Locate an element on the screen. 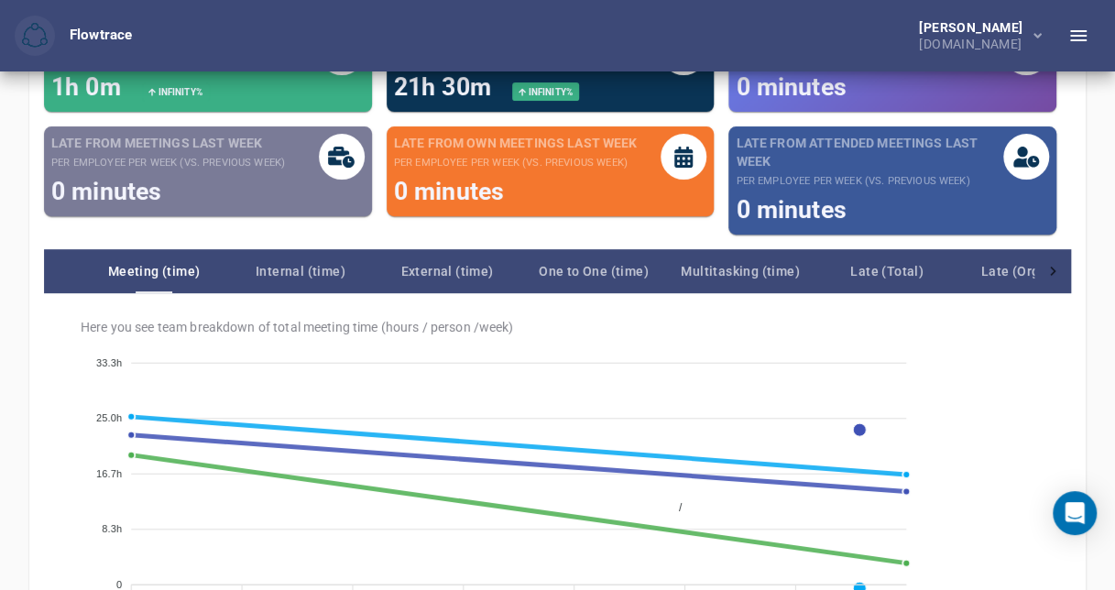  span: Late from own meetings last week is located at coordinates (516, 143).